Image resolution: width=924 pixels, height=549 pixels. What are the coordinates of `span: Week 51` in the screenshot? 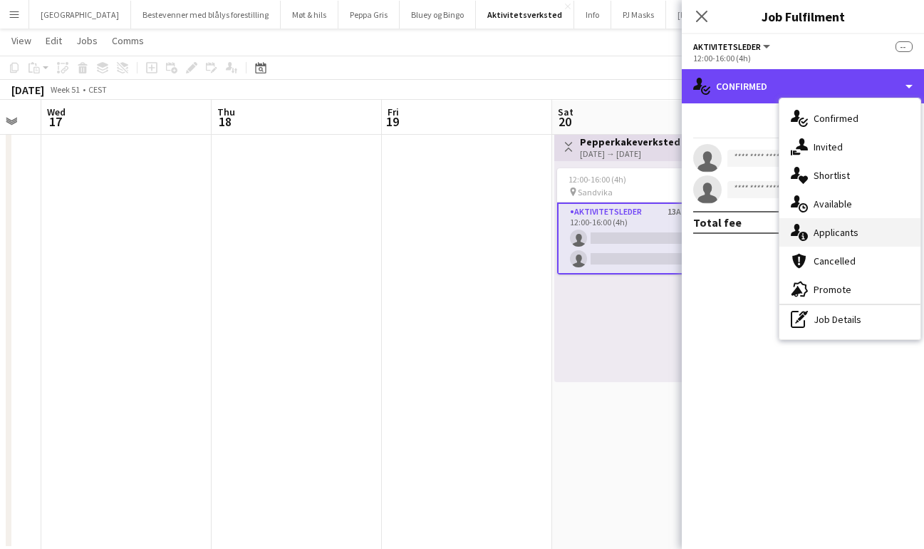 It's located at (65, 89).